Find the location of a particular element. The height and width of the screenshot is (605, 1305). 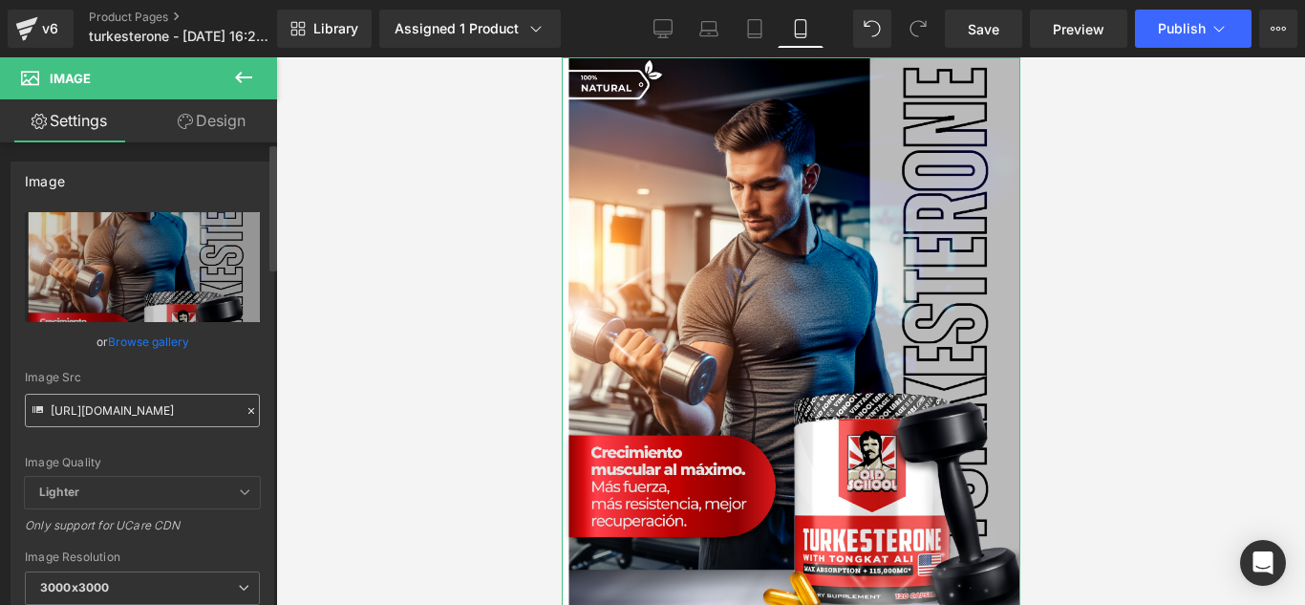

a: Product Pages is located at coordinates (199, 17).